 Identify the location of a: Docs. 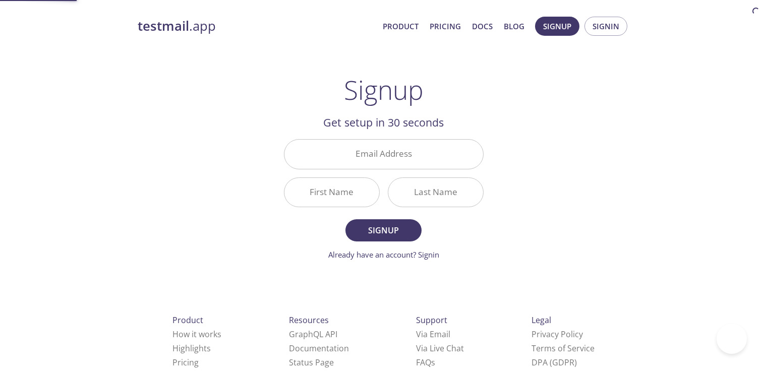
(482, 26).